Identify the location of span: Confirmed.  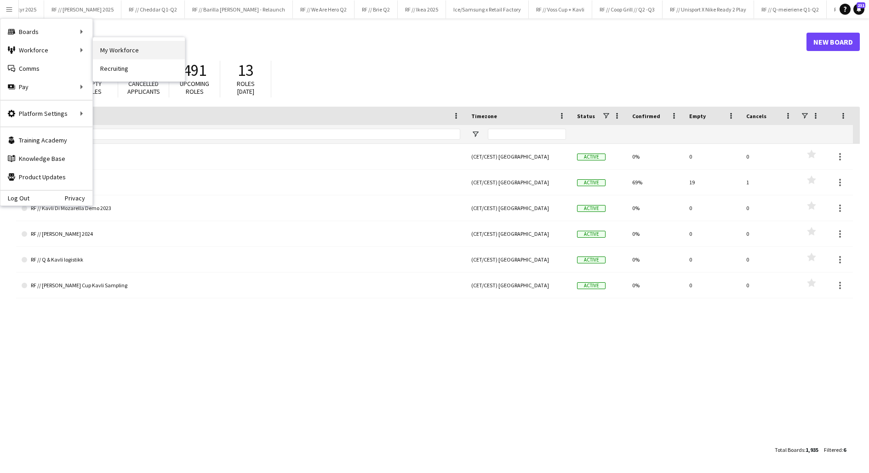
(646, 116).